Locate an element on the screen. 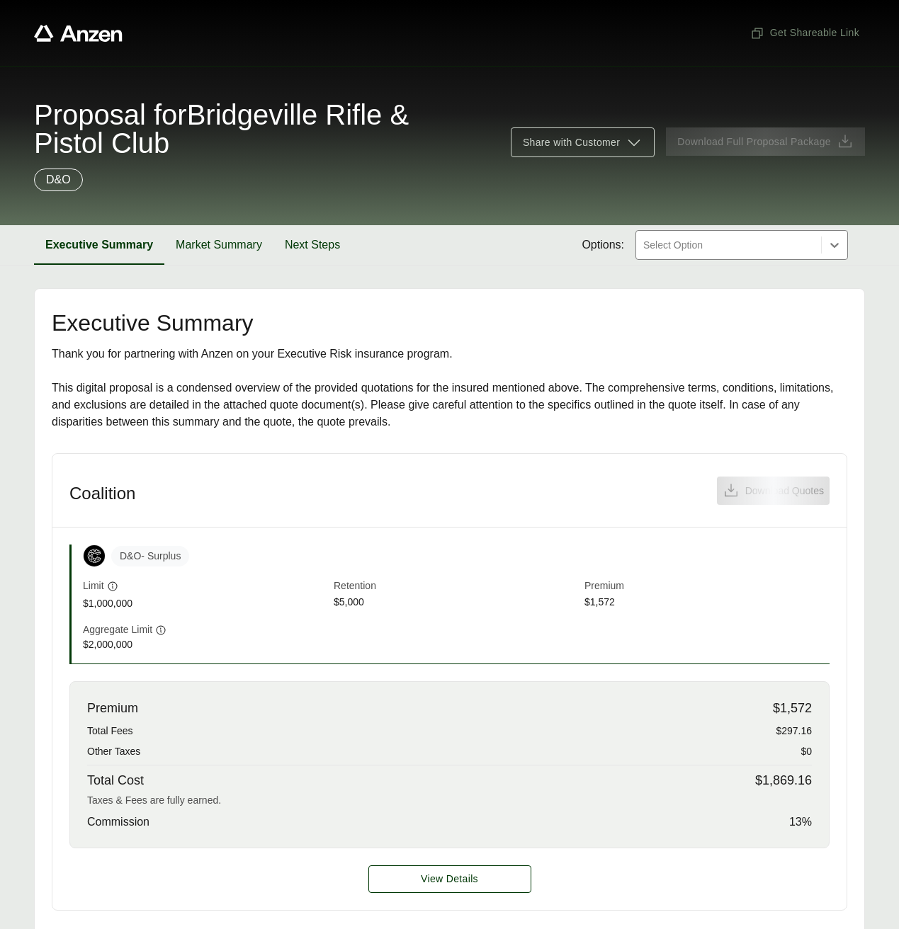 The height and width of the screenshot is (929, 899). span: Aggregate Limit is located at coordinates (118, 630).